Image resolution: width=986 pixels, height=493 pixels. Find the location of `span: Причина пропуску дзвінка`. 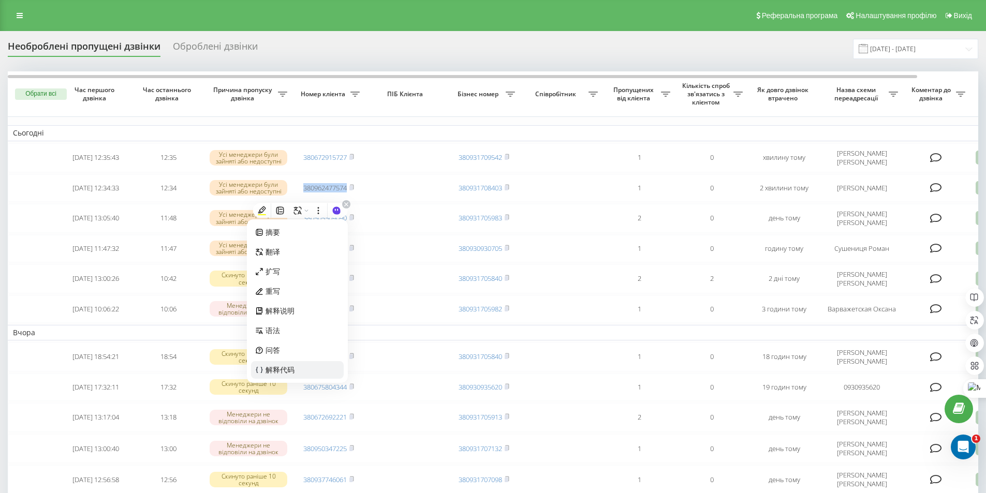

span: Причина пропуску дзвінка is located at coordinates (244, 94).